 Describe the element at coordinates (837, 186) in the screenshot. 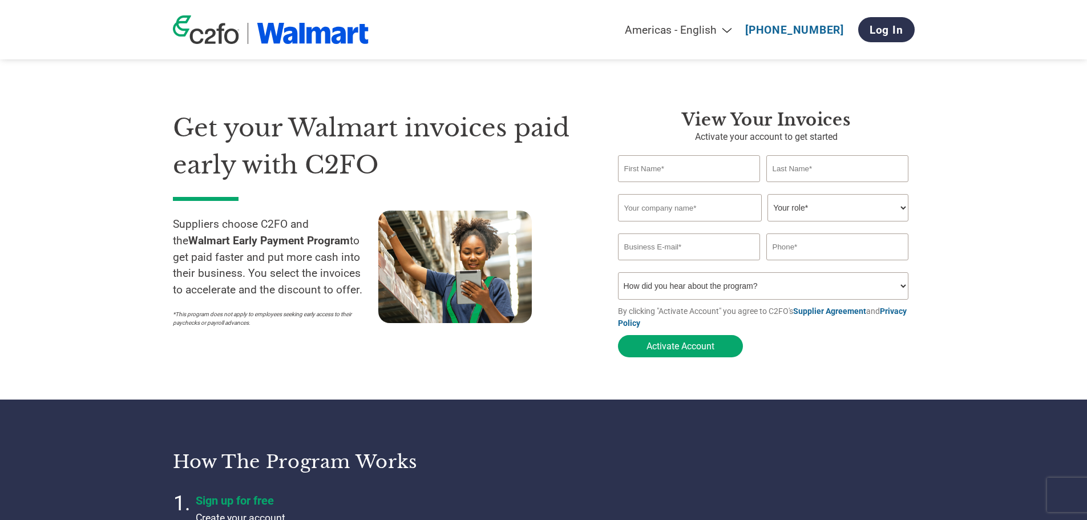

I see `div: Invalid last name or last name is too long` at that location.